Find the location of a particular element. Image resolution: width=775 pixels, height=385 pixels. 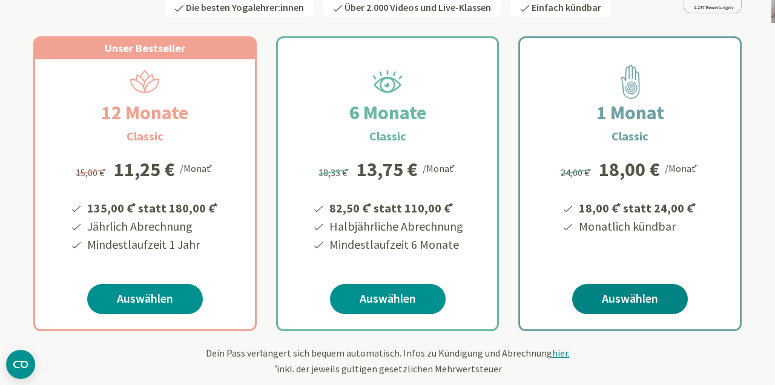

span: 24,00 € is located at coordinates (577, 173).